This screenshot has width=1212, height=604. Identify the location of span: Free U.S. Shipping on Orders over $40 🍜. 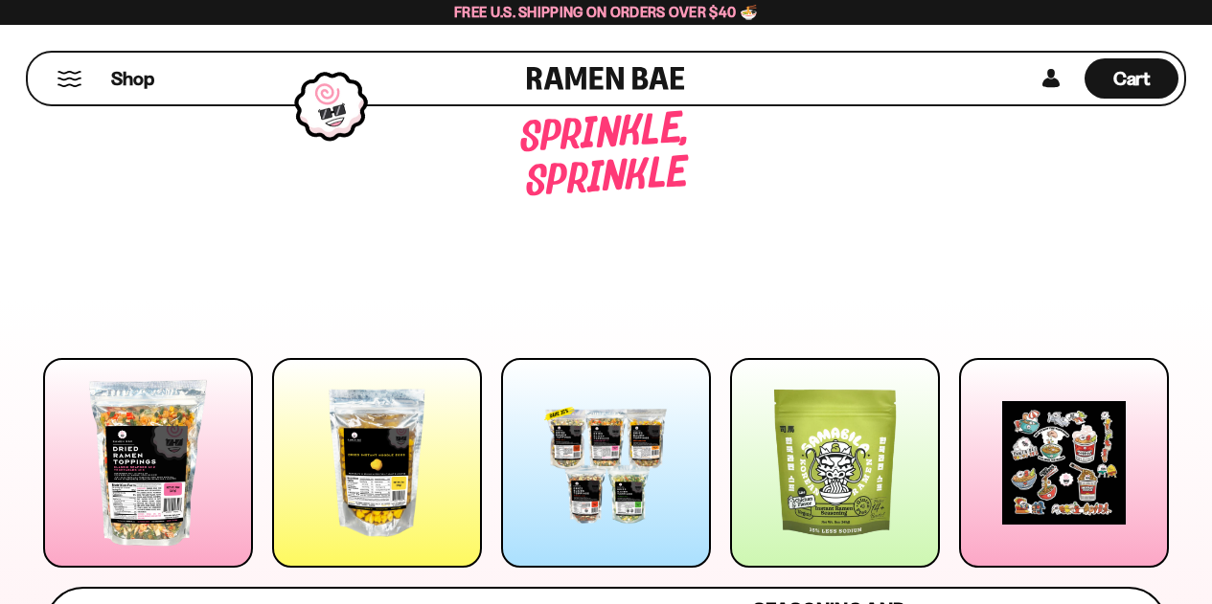
(605, 11).